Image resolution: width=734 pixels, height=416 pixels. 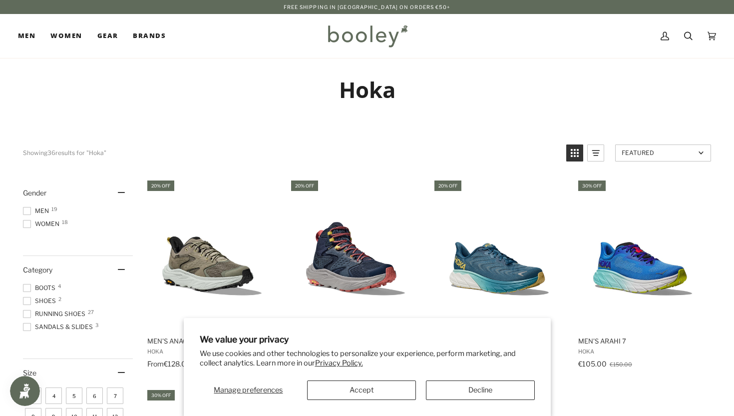 What do you see at coordinates (367, 36) in the screenshot?
I see `img: Booley` at bounding box center [367, 36].